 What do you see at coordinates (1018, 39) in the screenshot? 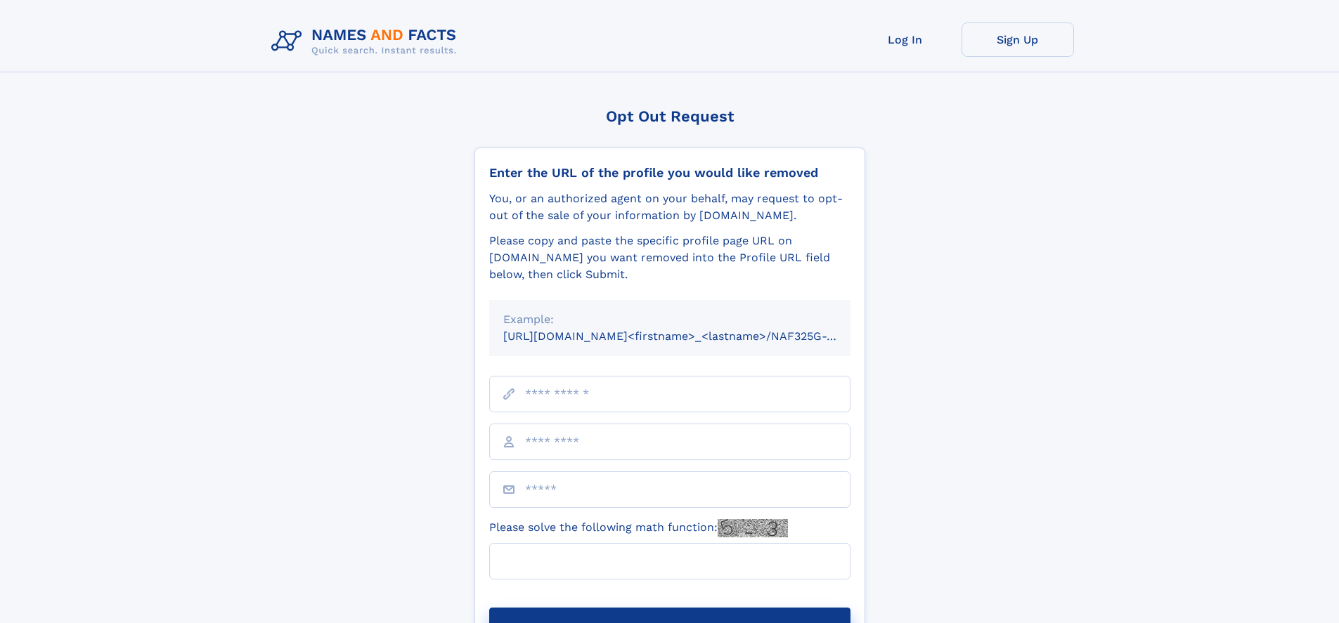
I see `a: Sign Up` at bounding box center [1018, 39].